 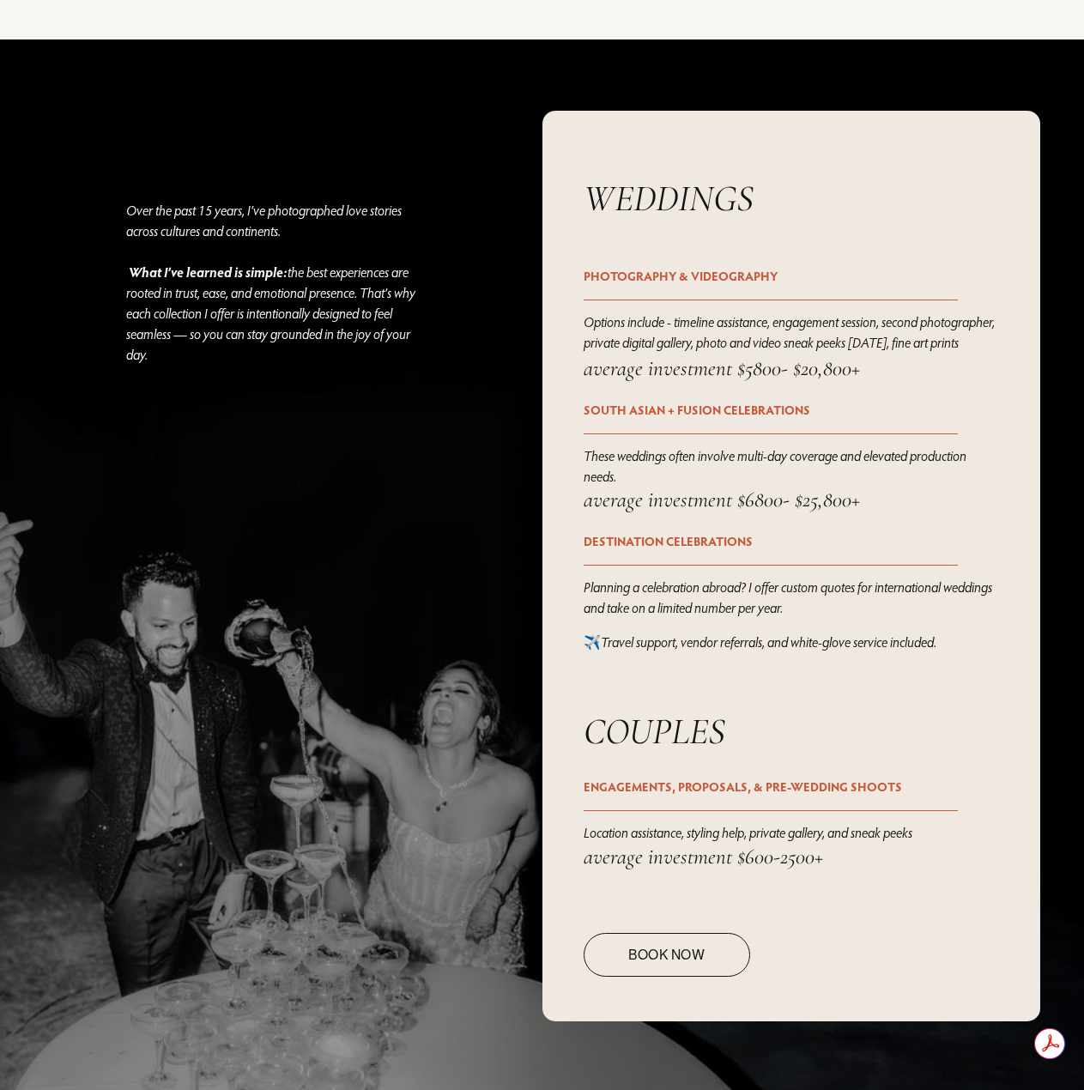 I want to click on em: These weddings often involve multi-day coverage and elevated production needs., so click(x=776, y=466).